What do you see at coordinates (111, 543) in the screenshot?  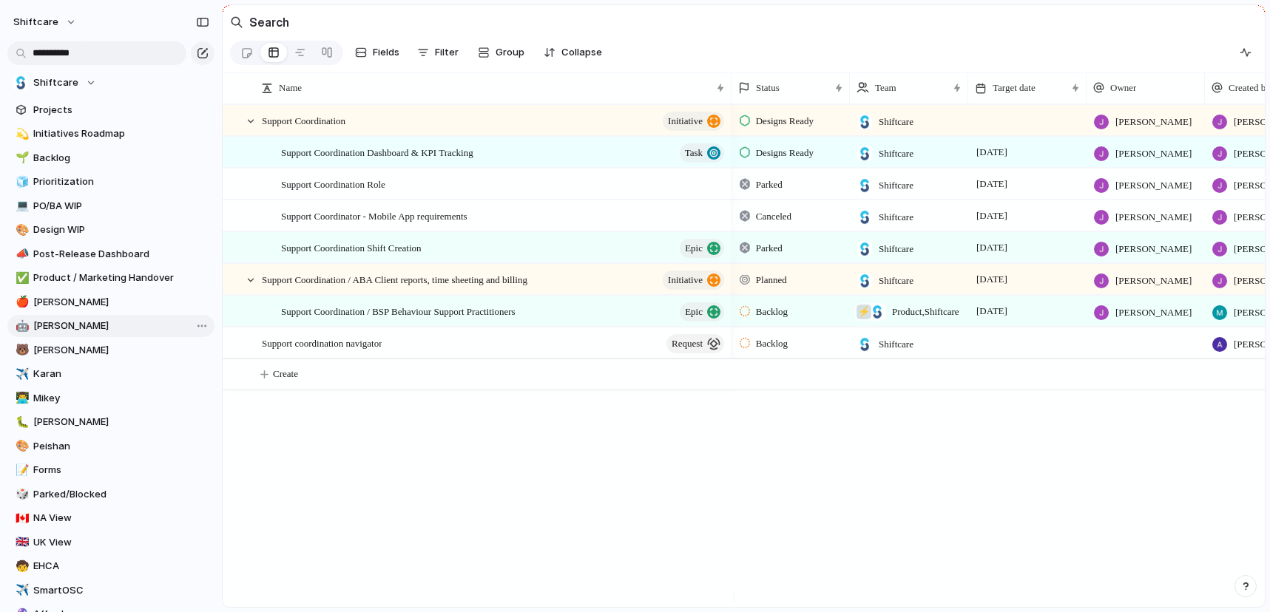 I see `a: 🇬🇧UK View` at bounding box center [111, 543].